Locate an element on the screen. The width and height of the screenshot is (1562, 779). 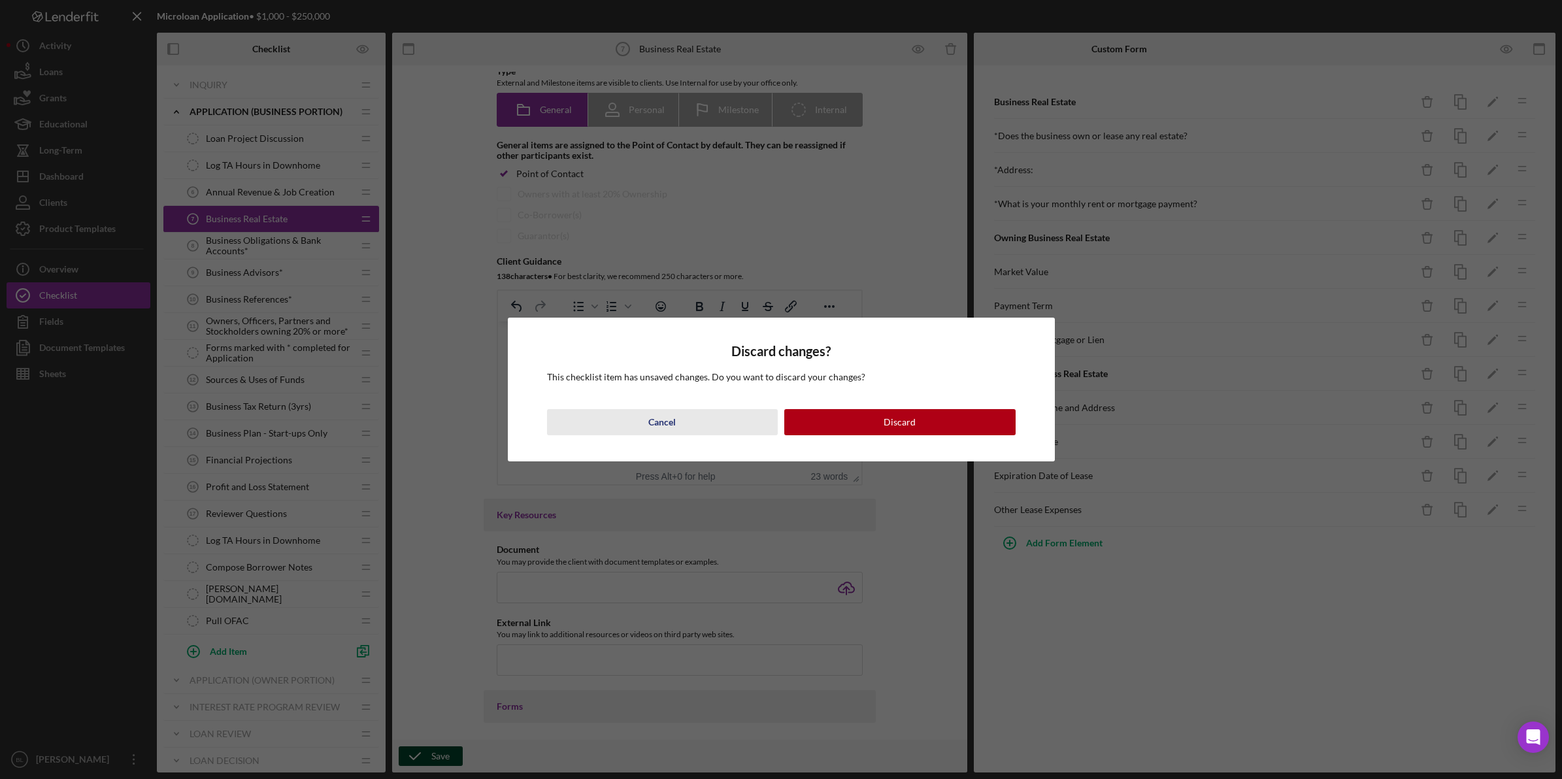
div: This checklist item has unsaved changes. Do you want to discard your changes? is located at coordinates (781, 377).